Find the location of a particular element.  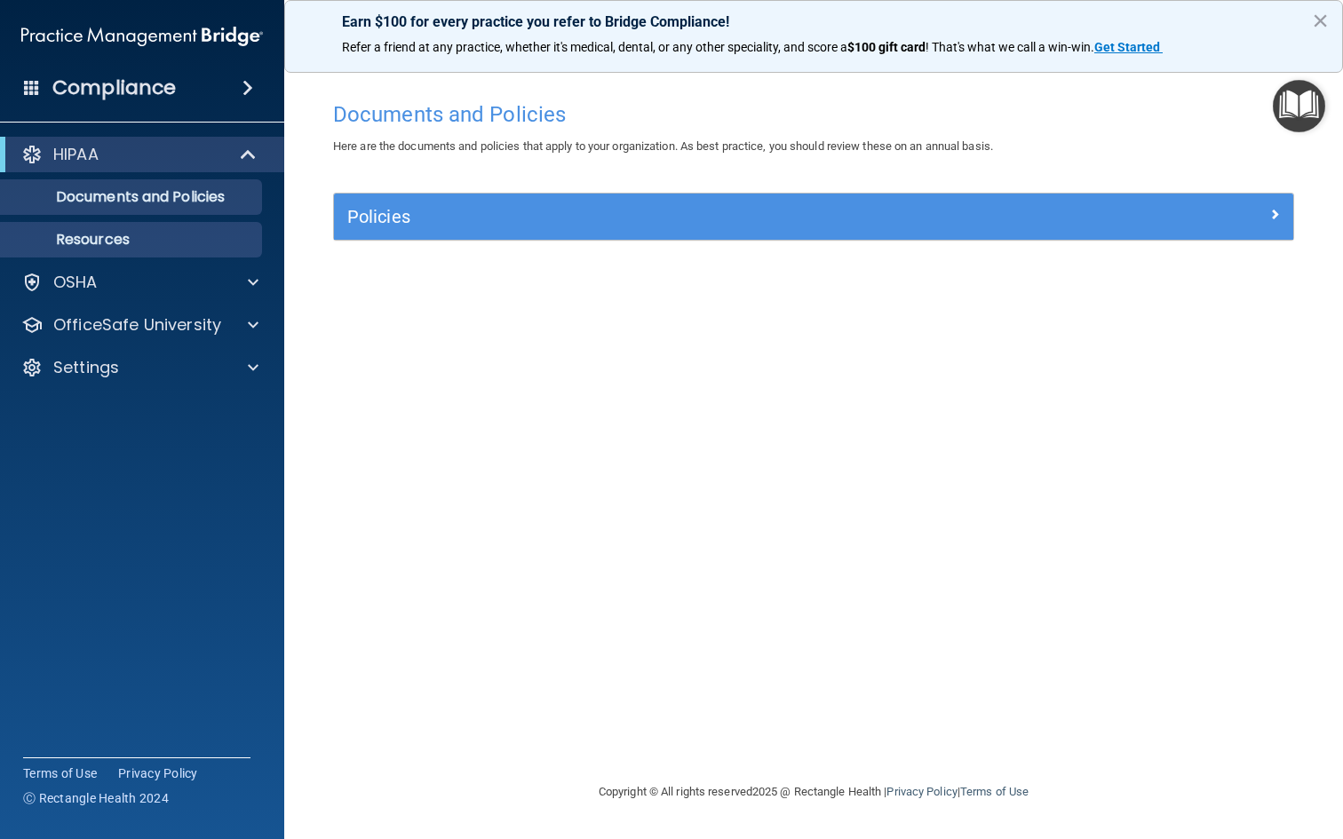

p: Resources is located at coordinates (132, 240).